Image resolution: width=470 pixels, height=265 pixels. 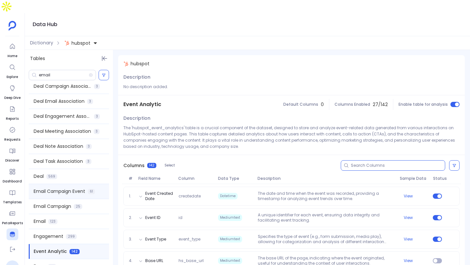 I want to click on span: 3., so click(x=131, y=239).